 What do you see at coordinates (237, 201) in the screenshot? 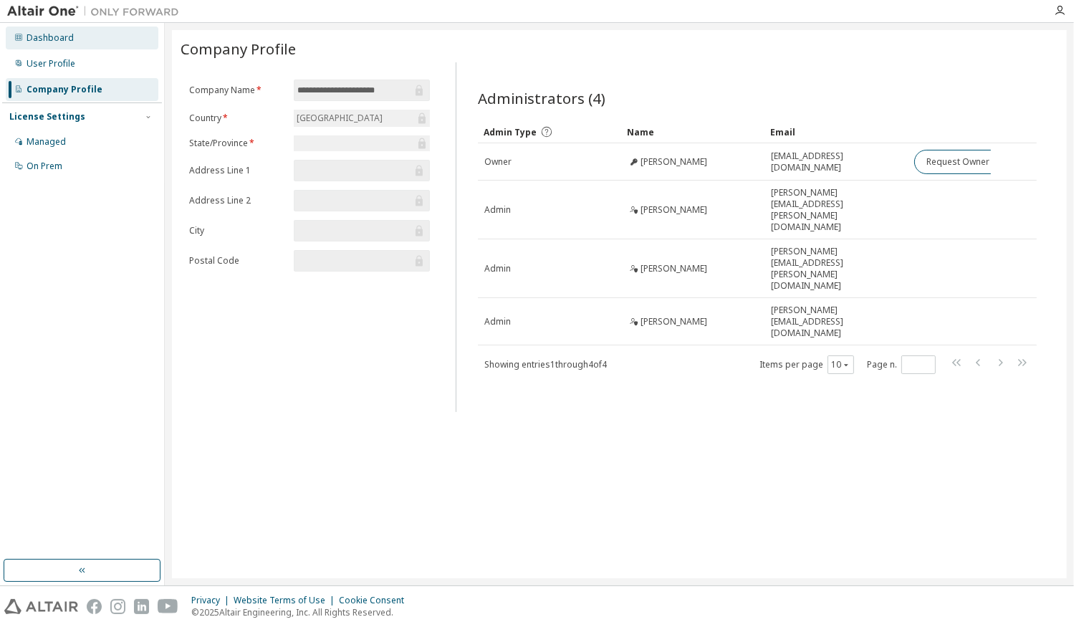
I see `label: Address Line 2` at bounding box center [237, 201].